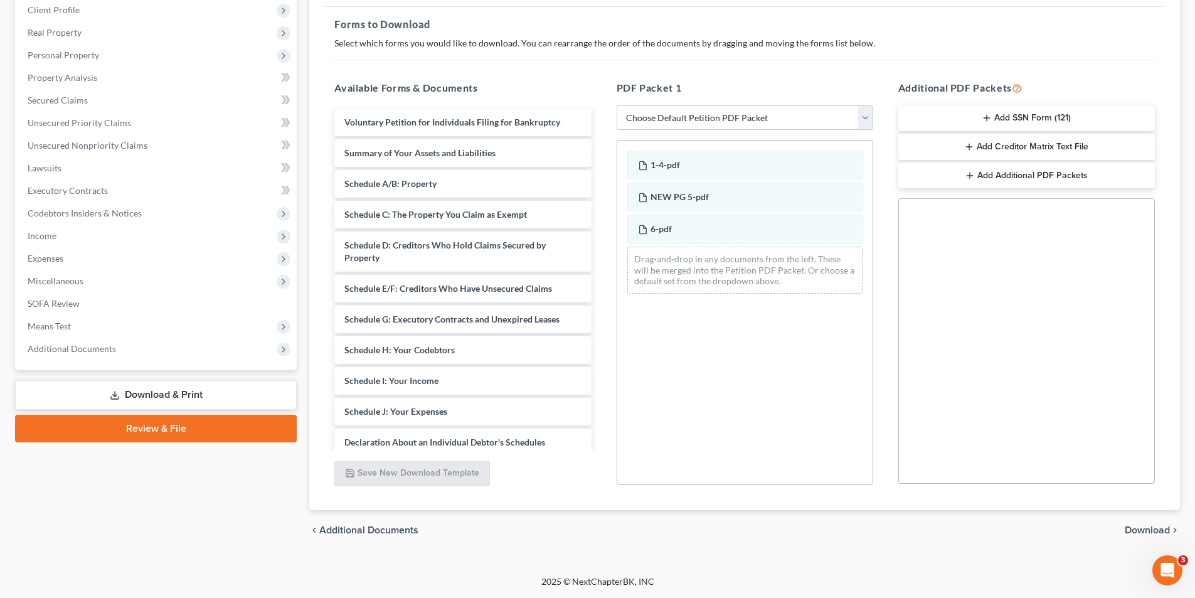 The height and width of the screenshot is (598, 1195). I want to click on h5: Forms to Download, so click(745, 24).